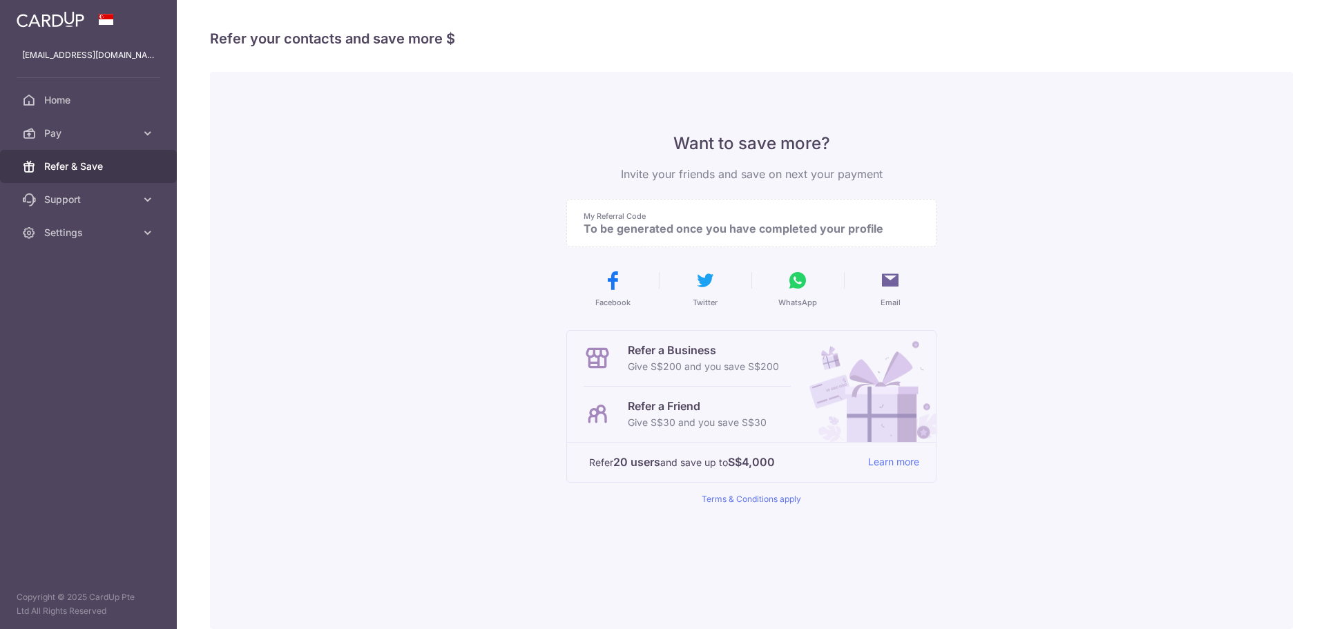  I want to click on img: CardUp, so click(50, 19).